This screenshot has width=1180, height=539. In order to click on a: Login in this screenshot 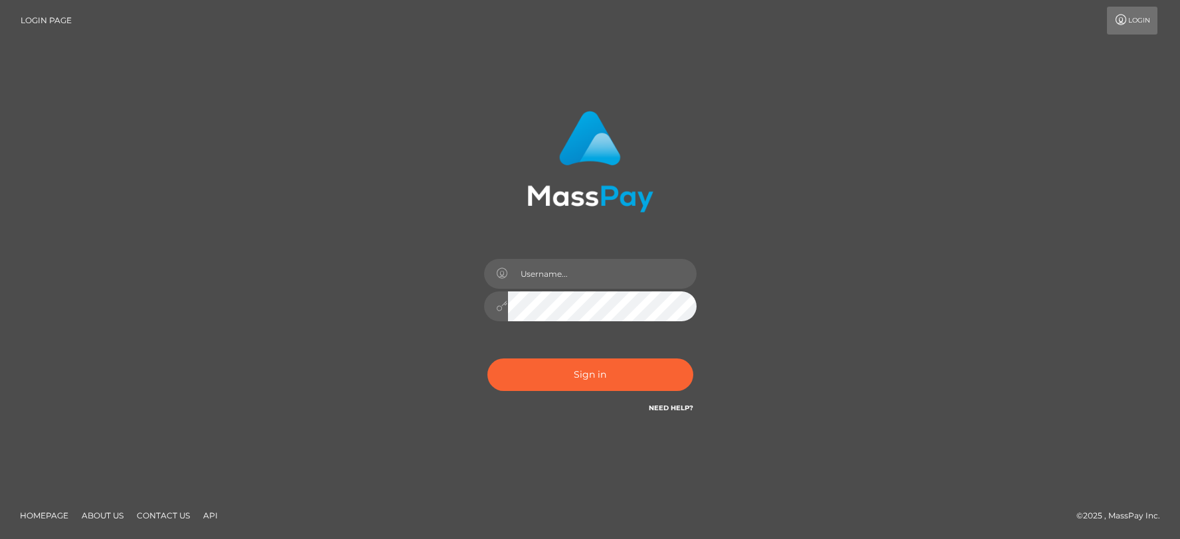, I will do `click(1132, 21)`.